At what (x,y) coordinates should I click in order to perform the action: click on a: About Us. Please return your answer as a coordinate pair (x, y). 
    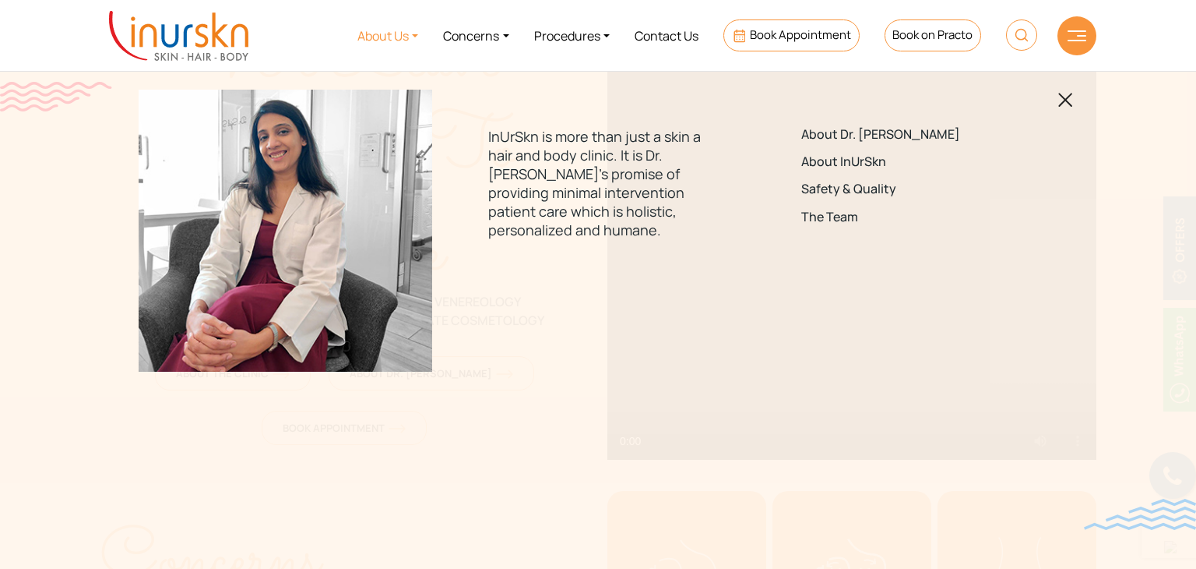
    Looking at the image, I should click on (388, 35).